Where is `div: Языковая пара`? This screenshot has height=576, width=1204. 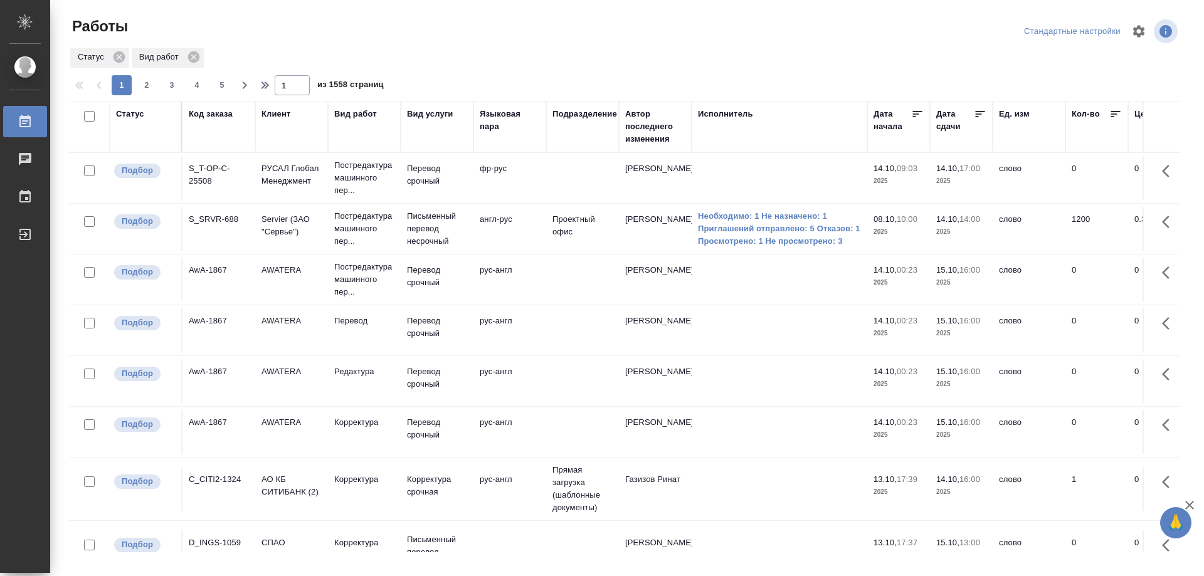 div: Языковая пара is located at coordinates (510, 120).